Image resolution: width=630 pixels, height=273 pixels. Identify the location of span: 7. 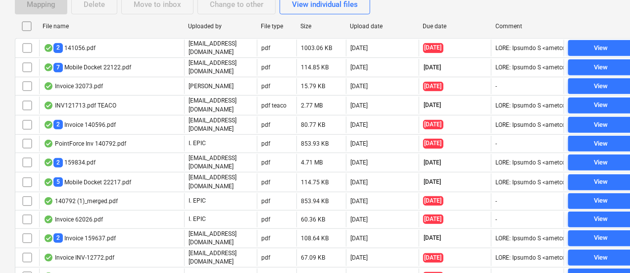
(58, 67).